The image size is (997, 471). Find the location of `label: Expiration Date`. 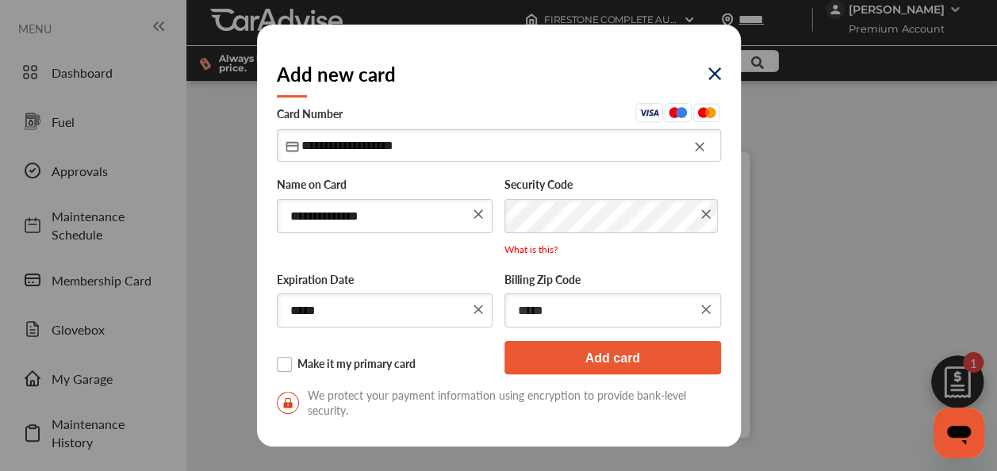

label: Expiration Date is located at coordinates (385, 281).